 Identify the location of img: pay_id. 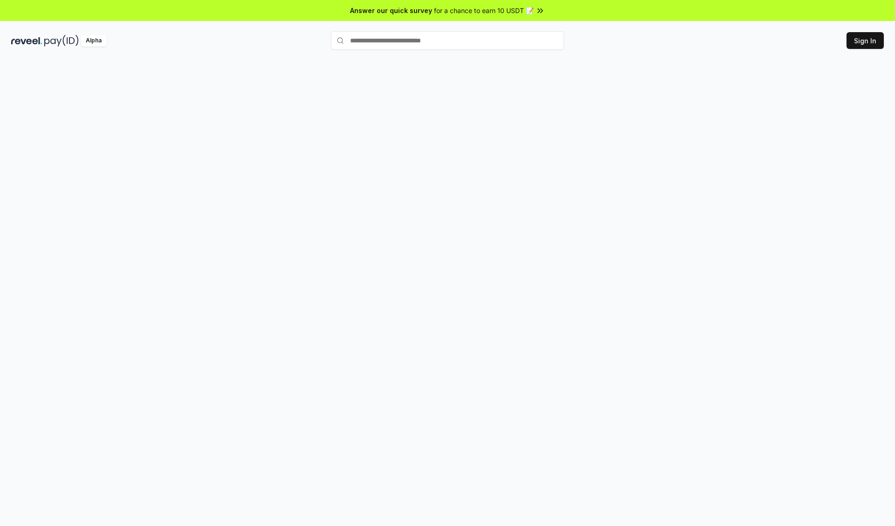
(62, 41).